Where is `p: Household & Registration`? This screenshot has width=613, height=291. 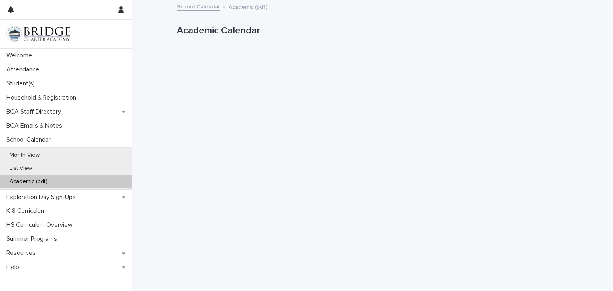 p: Household & Registration is located at coordinates (43, 98).